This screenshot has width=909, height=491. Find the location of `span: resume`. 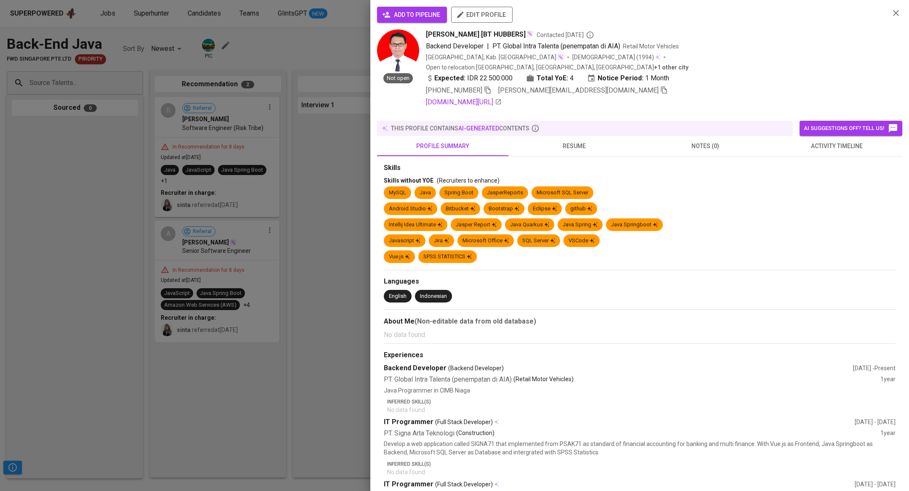

span: resume is located at coordinates (574, 146).